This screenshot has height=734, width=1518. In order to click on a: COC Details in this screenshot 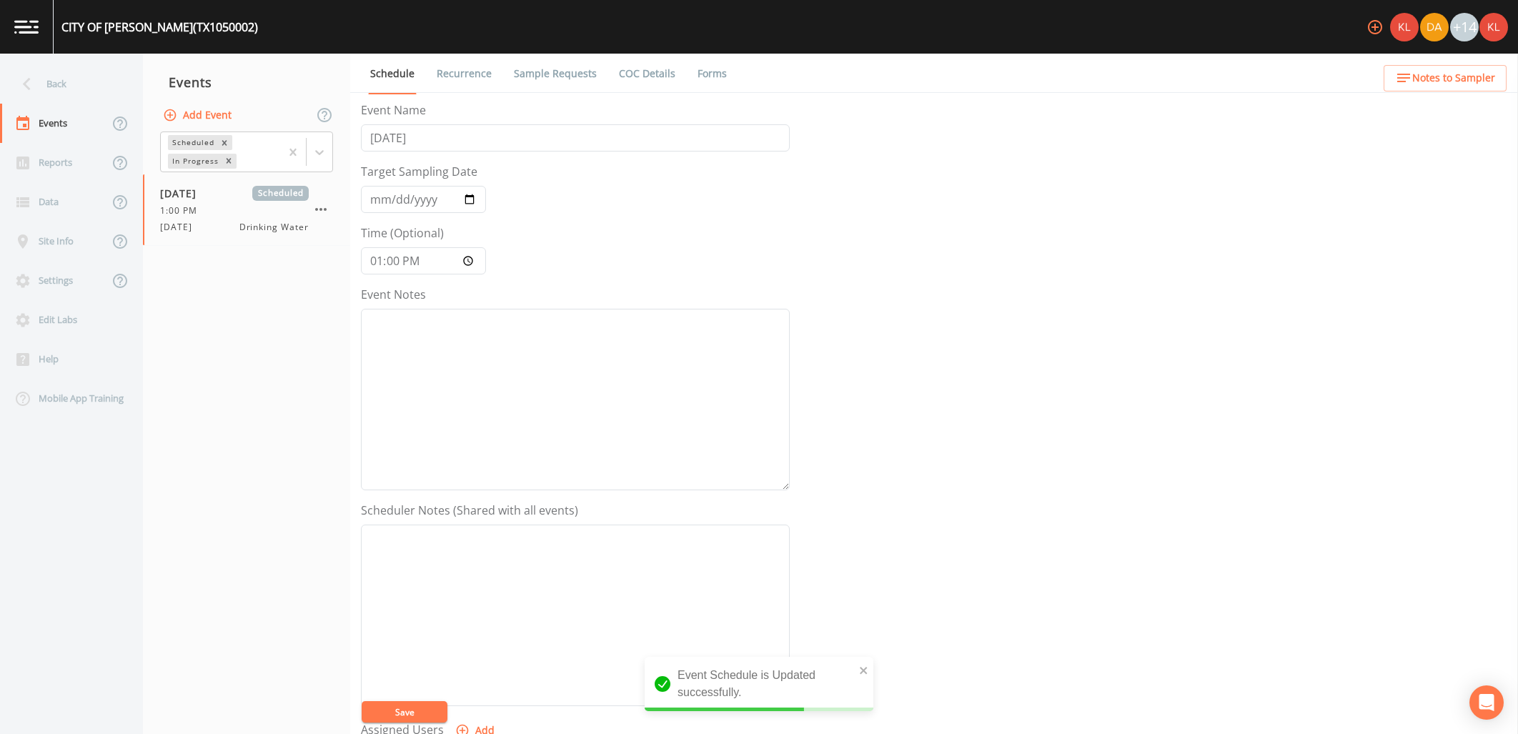, I will do `click(647, 74)`.